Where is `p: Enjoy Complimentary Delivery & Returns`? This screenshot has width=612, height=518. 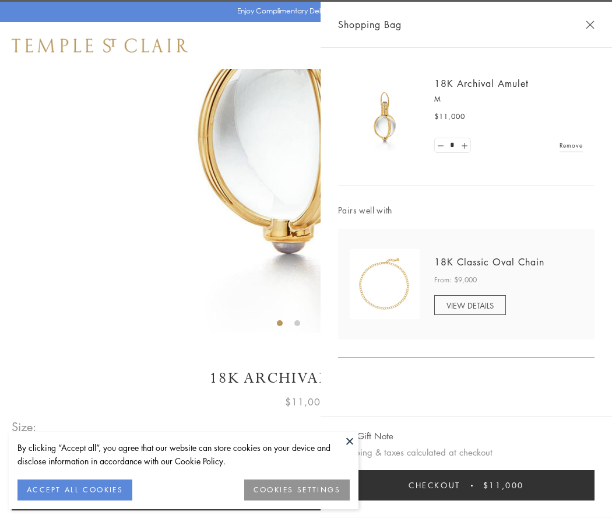 p: Enjoy Complimentary Delivery & Returns is located at coordinates (303, 11).